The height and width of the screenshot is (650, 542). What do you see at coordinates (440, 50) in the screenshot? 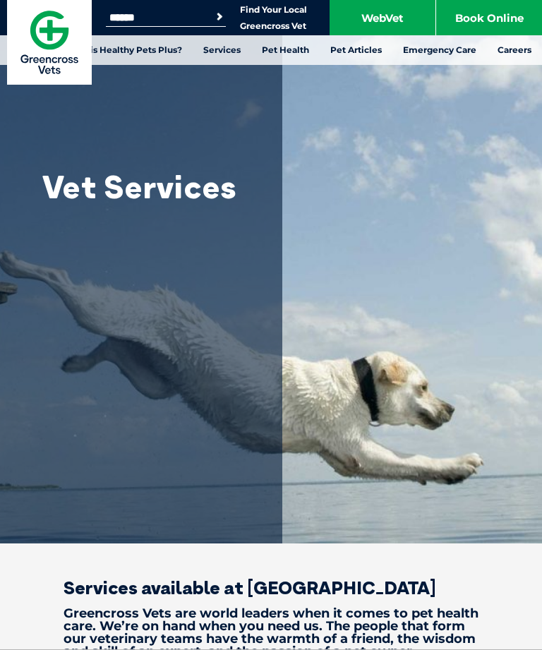
I see `a: Emergency Care` at bounding box center [440, 50].